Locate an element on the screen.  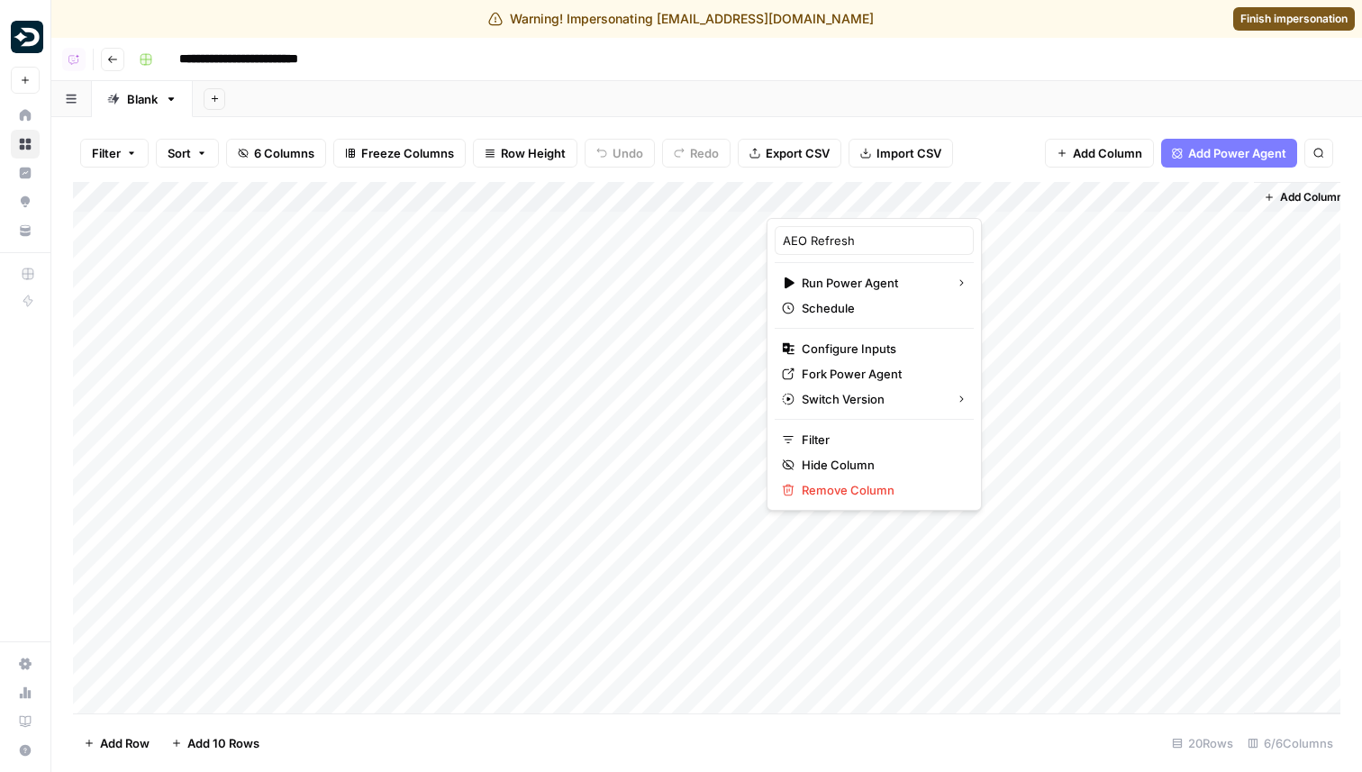
div: Blank is located at coordinates (142, 99).